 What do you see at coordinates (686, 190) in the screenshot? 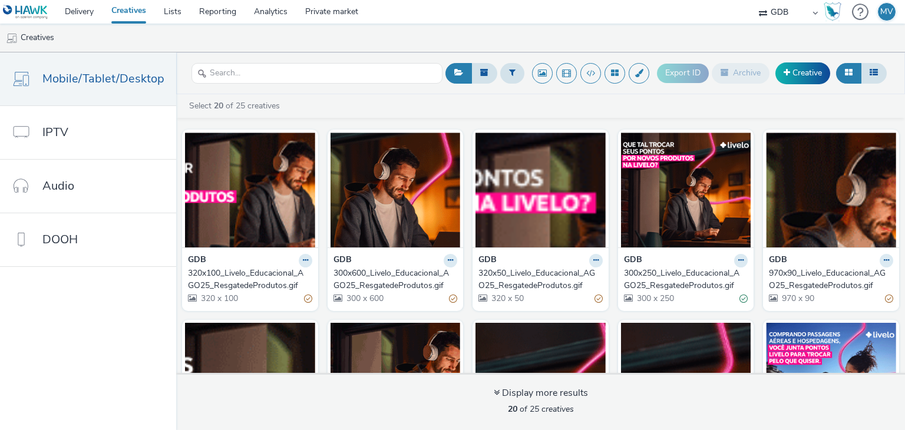
I see `img: 300x250_Livelo_Educacional_AGO25_ResgatedeProdutos.gif visual` at bounding box center [686, 190].